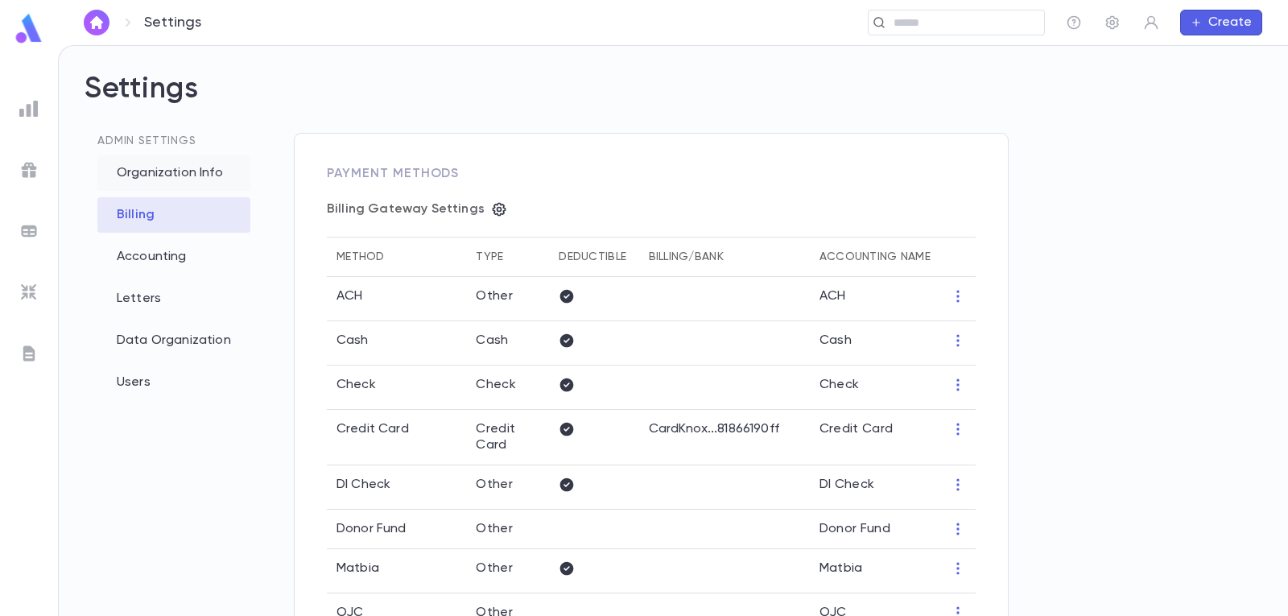  Describe the element at coordinates (406, 209) in the screenshot. I see `p: Billing Gateway Settings` at that location.